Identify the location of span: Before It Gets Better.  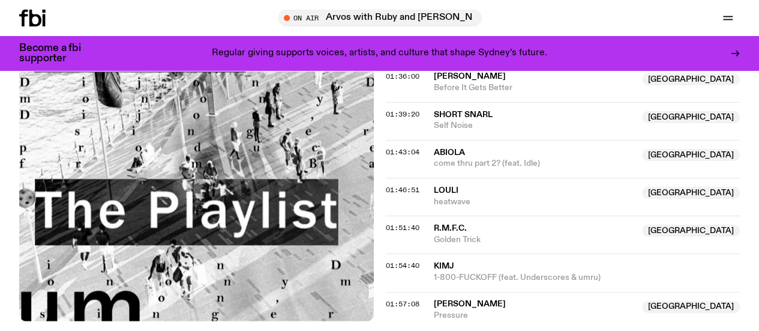
(535, 88).